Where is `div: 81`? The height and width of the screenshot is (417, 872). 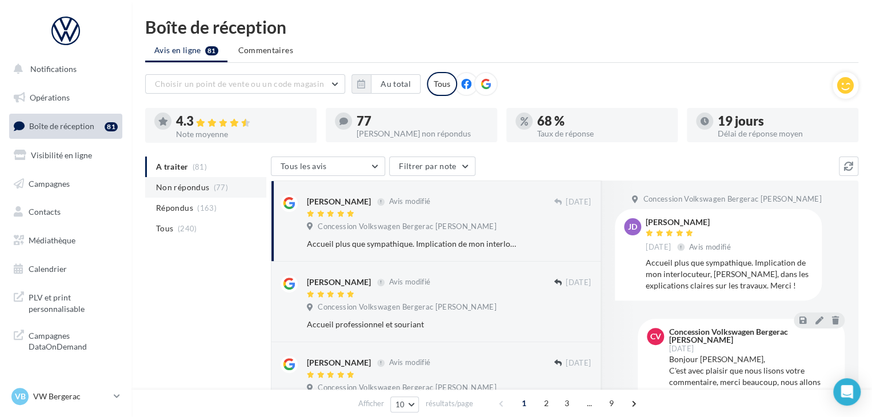
div: 81 is located at coordinates (111, 127).